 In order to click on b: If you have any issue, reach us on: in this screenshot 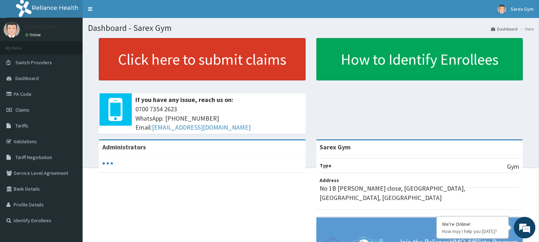, I will do `click(184, 99)`.